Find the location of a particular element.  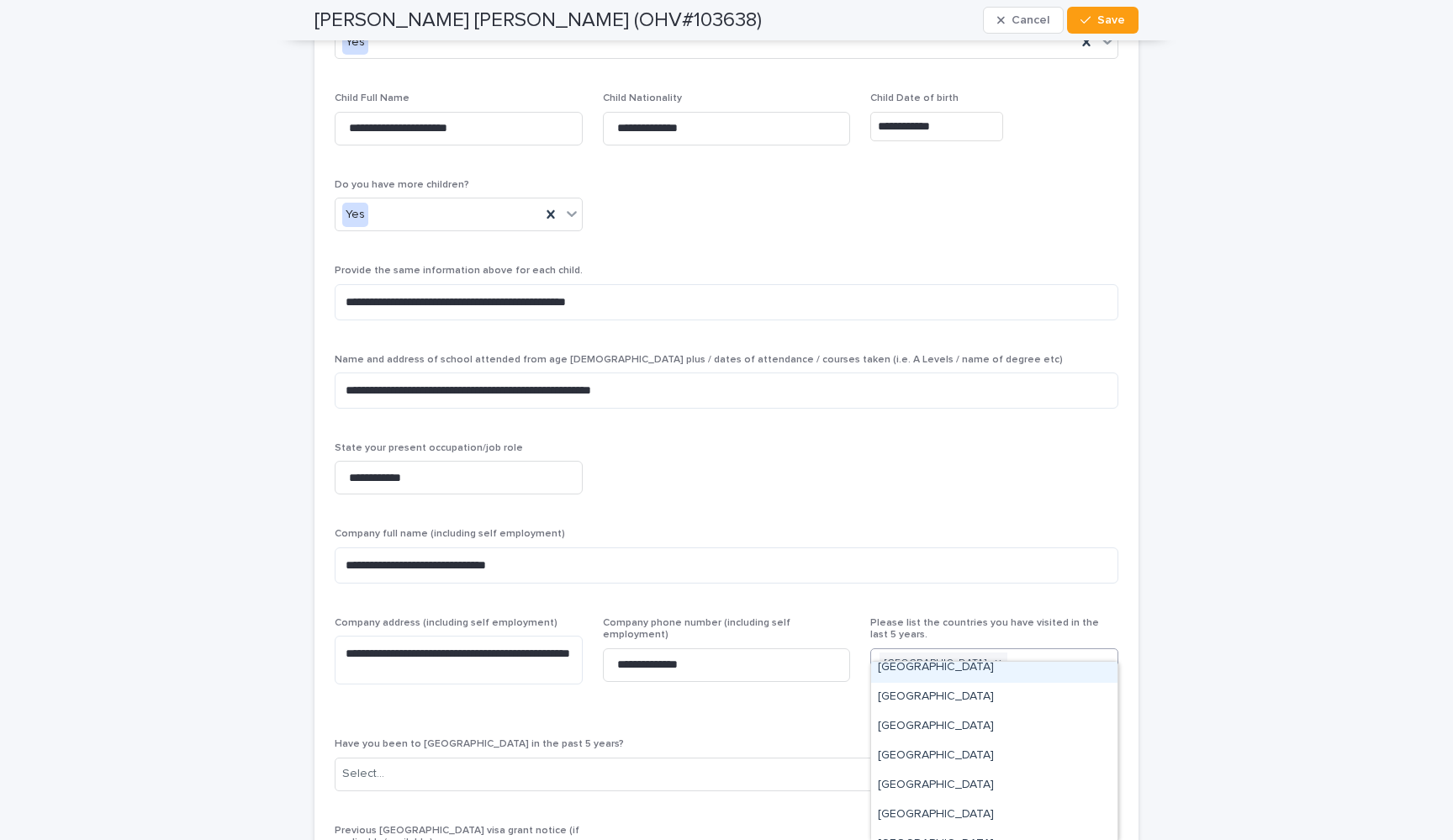

span: State your present occupation/job role is located at coordinates (429, 448).